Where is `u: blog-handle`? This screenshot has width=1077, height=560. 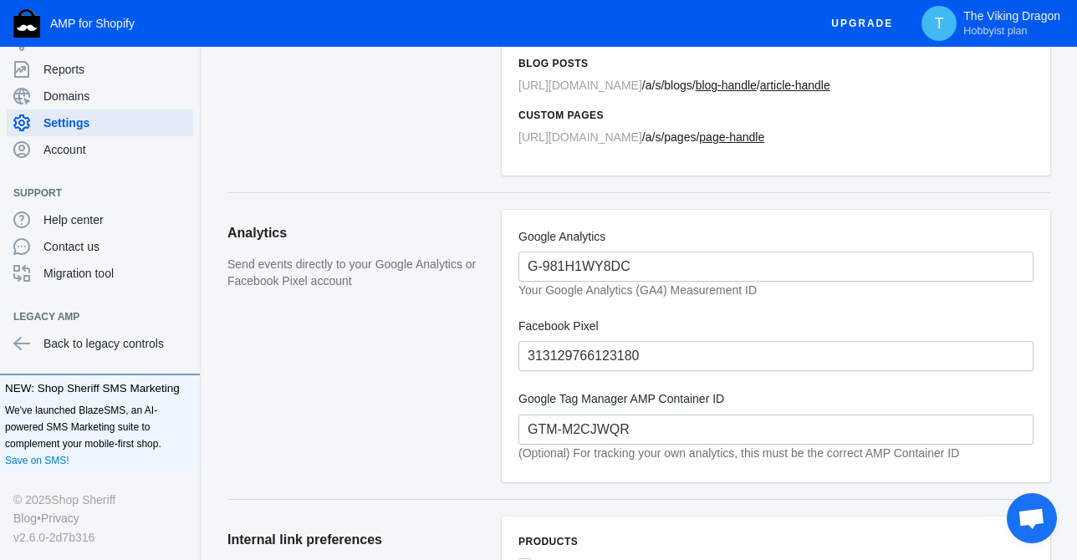 u: blog-handle is located at coordinates (726, 85).